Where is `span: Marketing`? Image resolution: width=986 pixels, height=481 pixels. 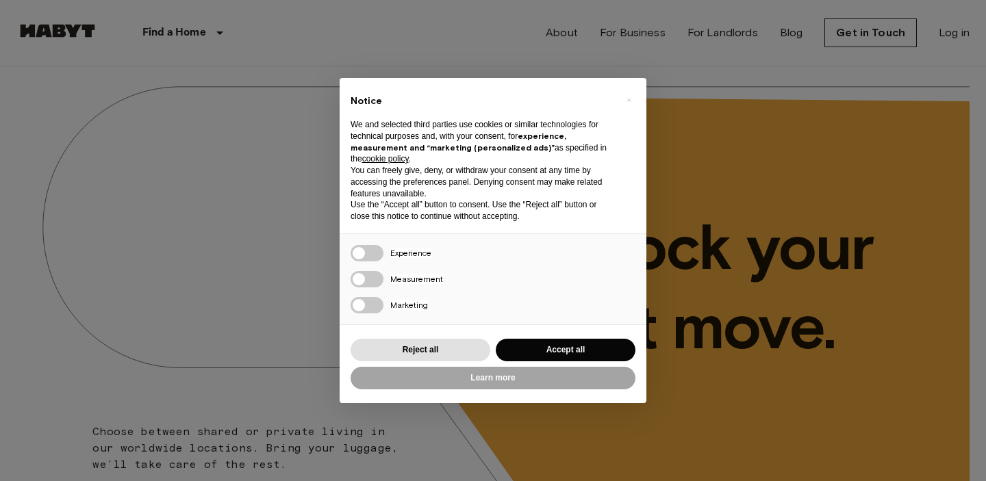 span: Marketing is located at coordinates (409, 305).